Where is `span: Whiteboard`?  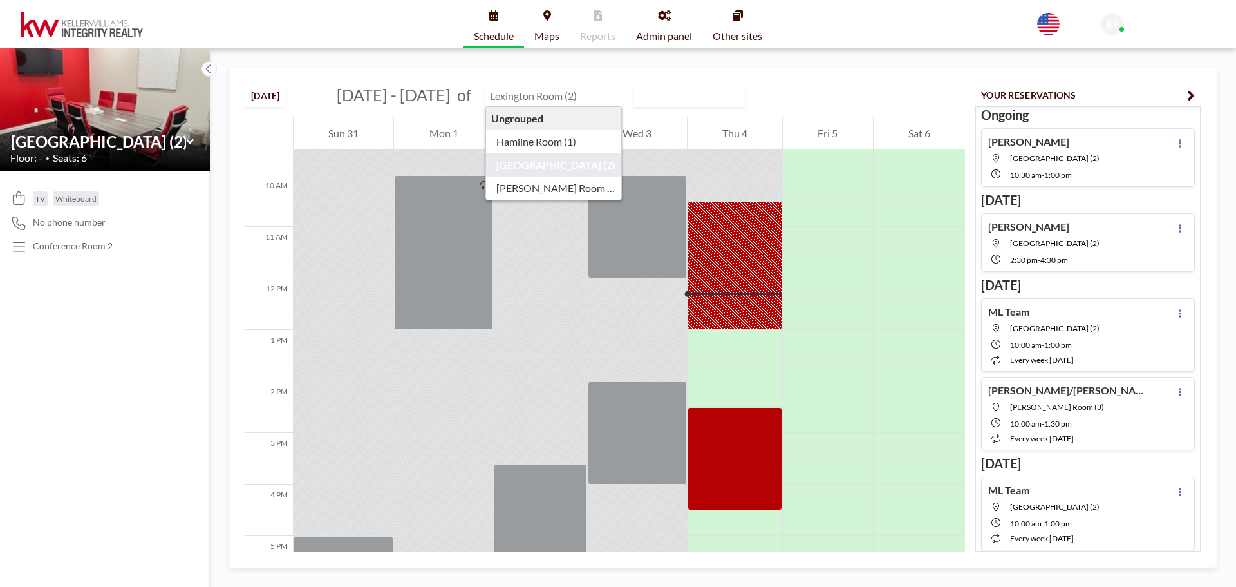 span: Whiteboard is located at coordinates (76, 198).